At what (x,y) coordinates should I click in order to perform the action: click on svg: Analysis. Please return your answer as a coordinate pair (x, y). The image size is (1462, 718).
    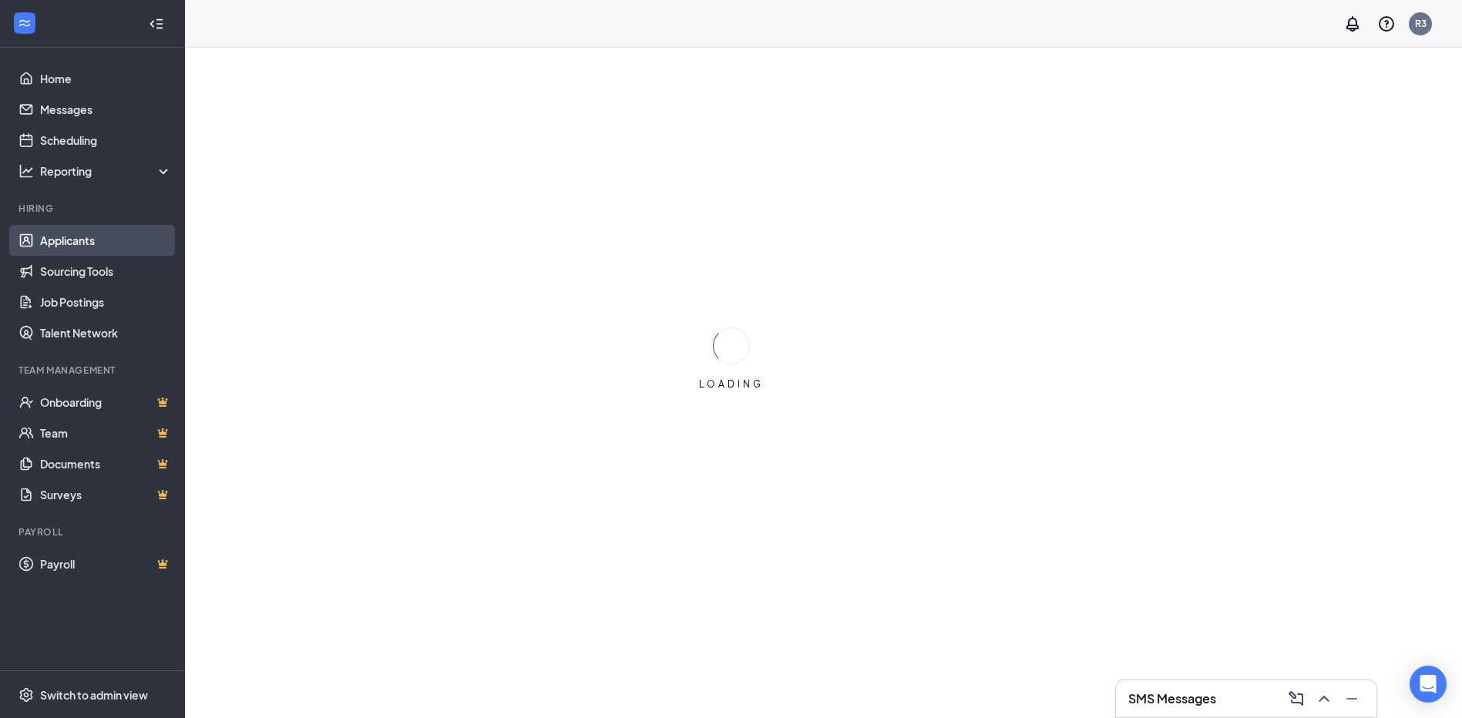
    Looking at the image, I should click on (26, 171).